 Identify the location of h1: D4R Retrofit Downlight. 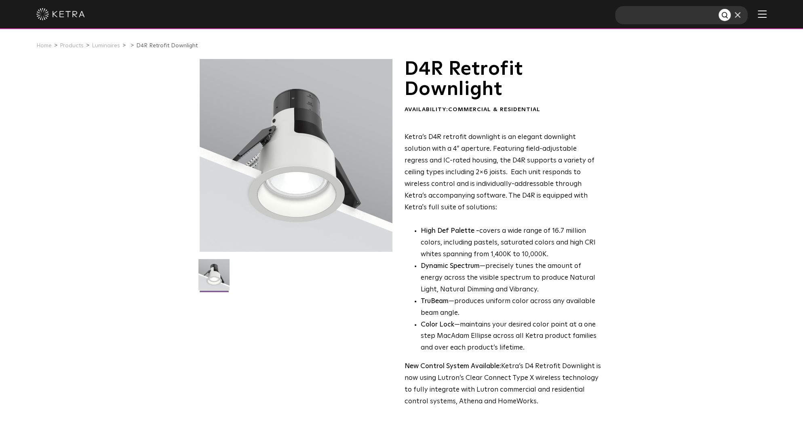
(503, 79).